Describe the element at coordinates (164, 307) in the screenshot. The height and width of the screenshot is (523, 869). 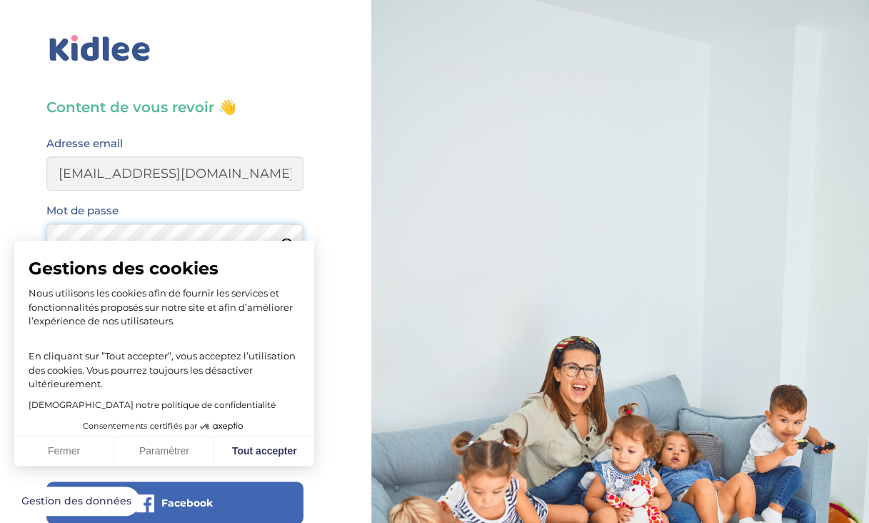
I see `p: Nous utilisons les cookies afin de fournir les services et fonctionnalités proposés sur notre sit...` at that location.